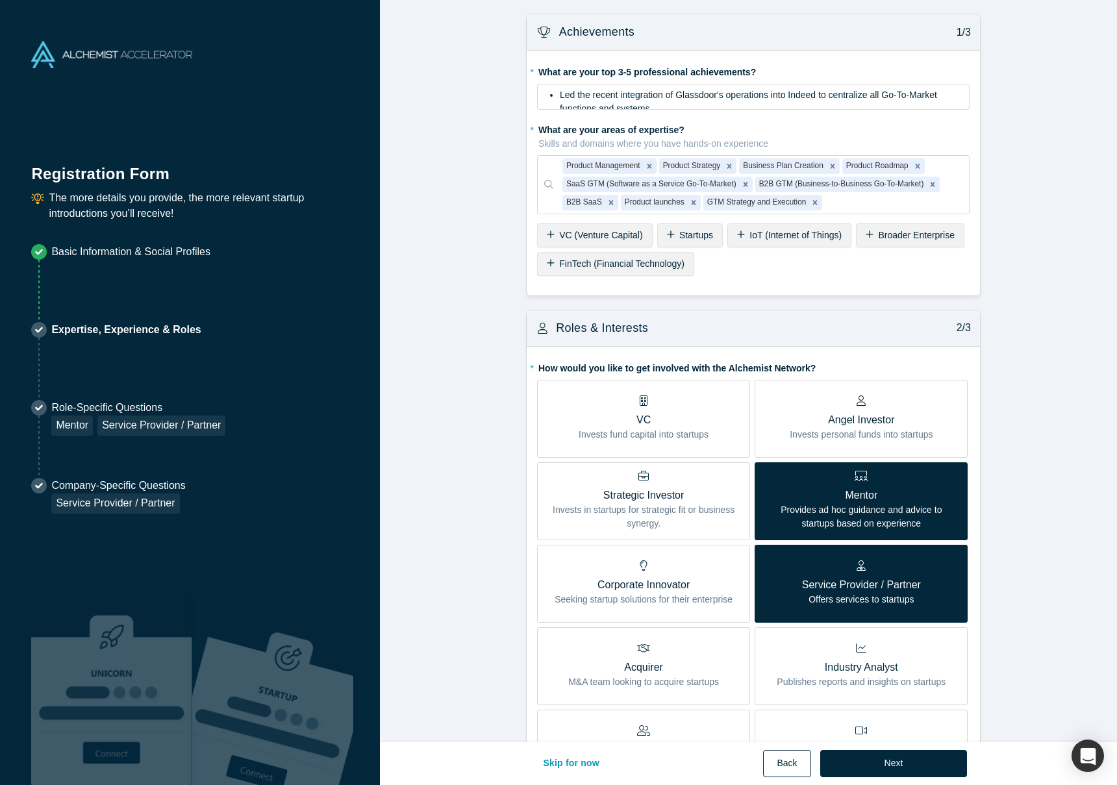  Describe the element at coordinates (643, 495) in the screenshot. I see `p: Strategic Investor` at that location.